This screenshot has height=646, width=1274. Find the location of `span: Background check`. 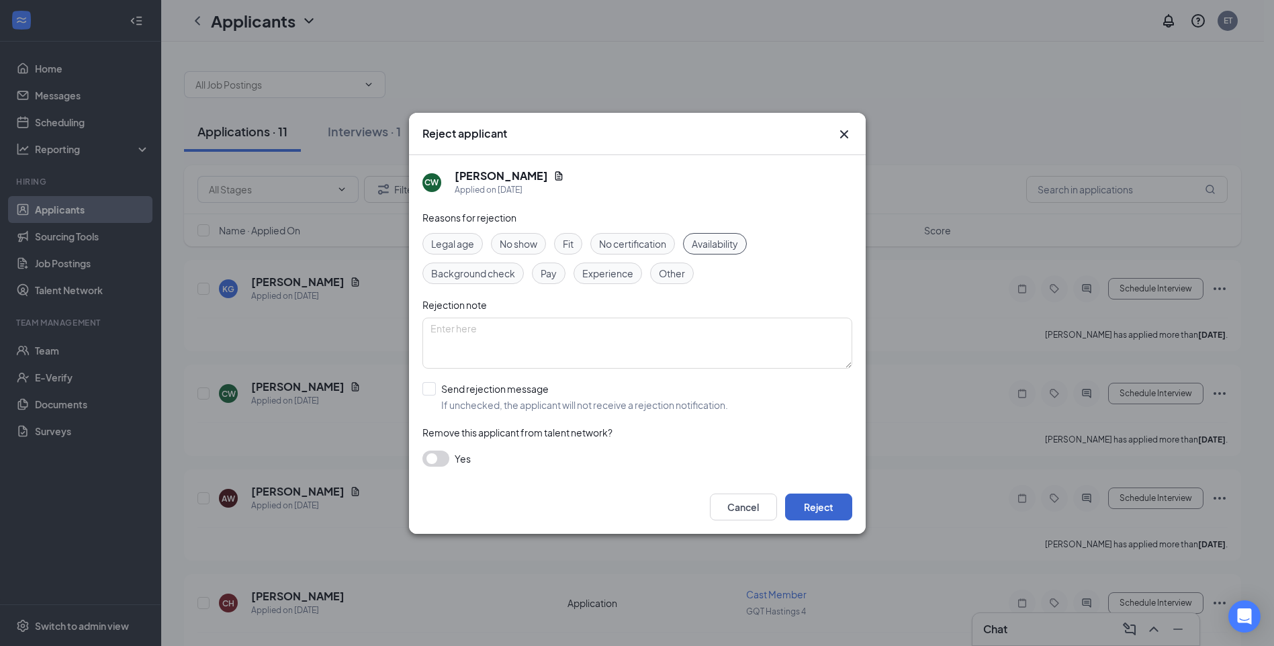

span: Background check is located at coordinates (473, 273).